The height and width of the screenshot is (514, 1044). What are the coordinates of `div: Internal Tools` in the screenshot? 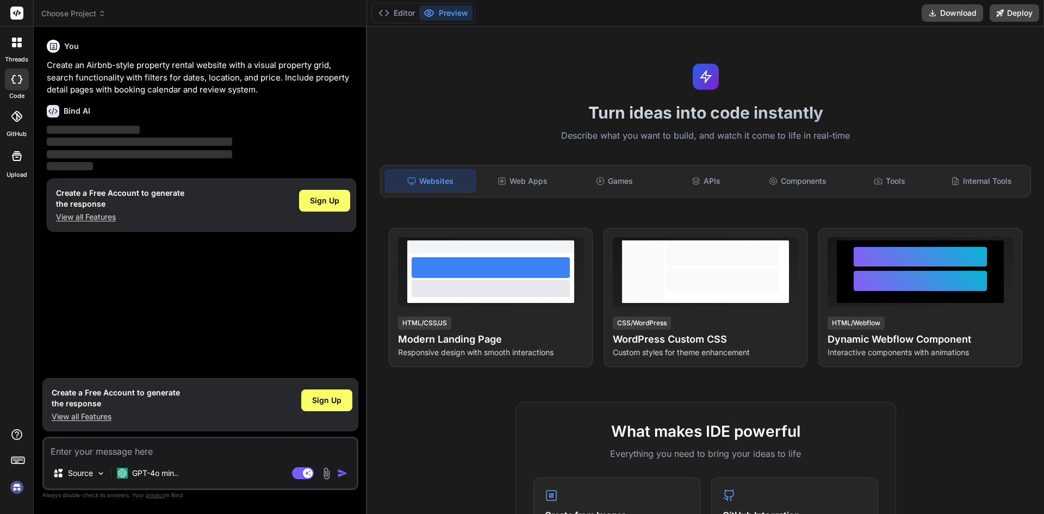 It's located at (981, 181).